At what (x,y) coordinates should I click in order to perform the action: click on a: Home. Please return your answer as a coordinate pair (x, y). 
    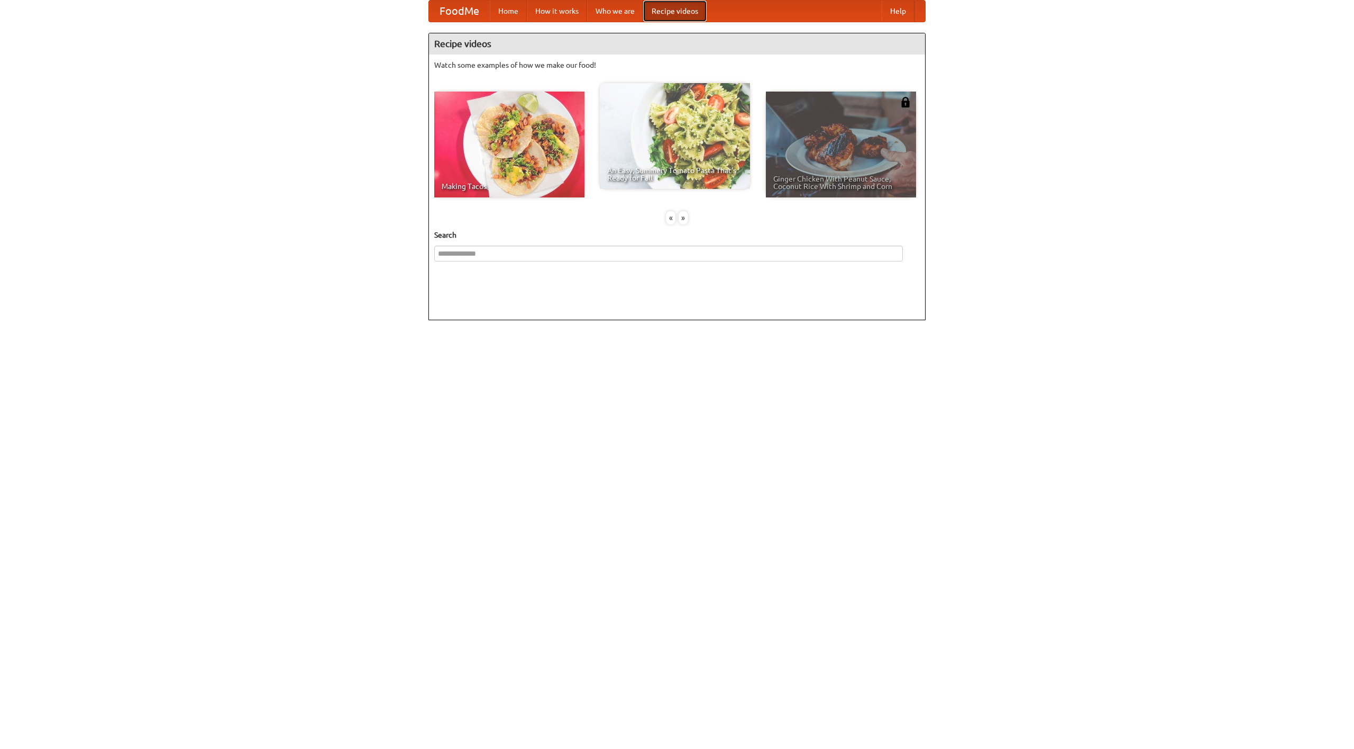
    Looking at the image, I should click on (508, 11).